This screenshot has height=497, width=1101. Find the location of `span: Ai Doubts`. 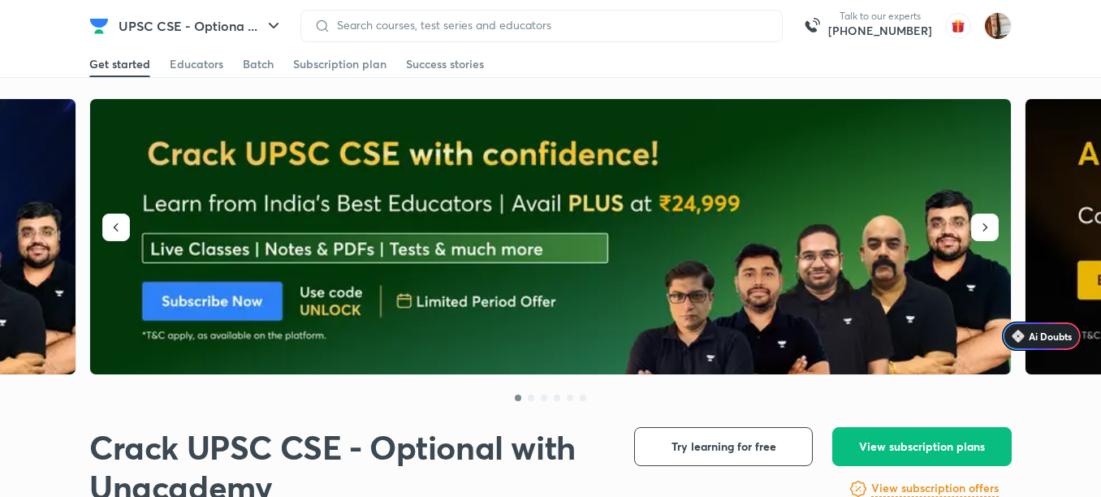

span: Ai Doubts is located at coordinates (1050, 336).